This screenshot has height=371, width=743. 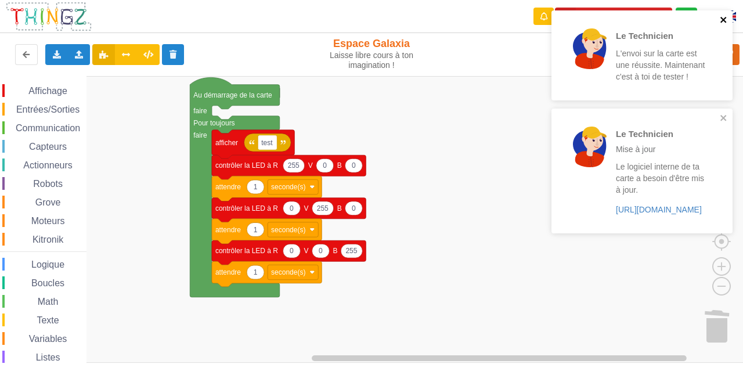 I want to click on span: Affichage, so click(x=48, y=91).